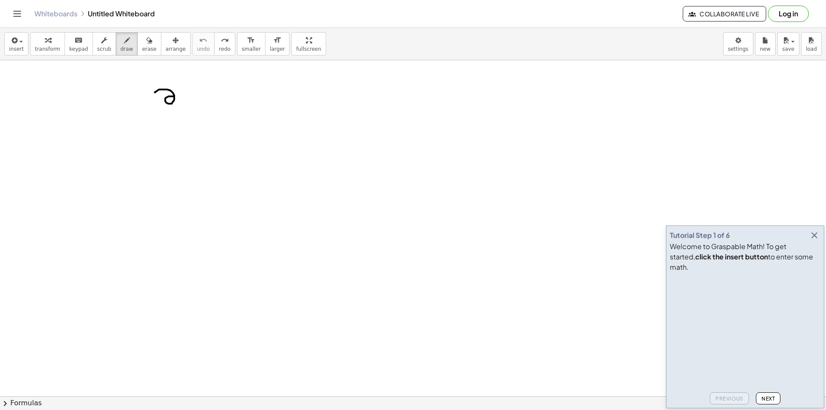 Image resolution: width=826 pixels, height=410 pixels. Describe the element at coordinates (811, 44) in the screenshot. I see `button: load` at that location.